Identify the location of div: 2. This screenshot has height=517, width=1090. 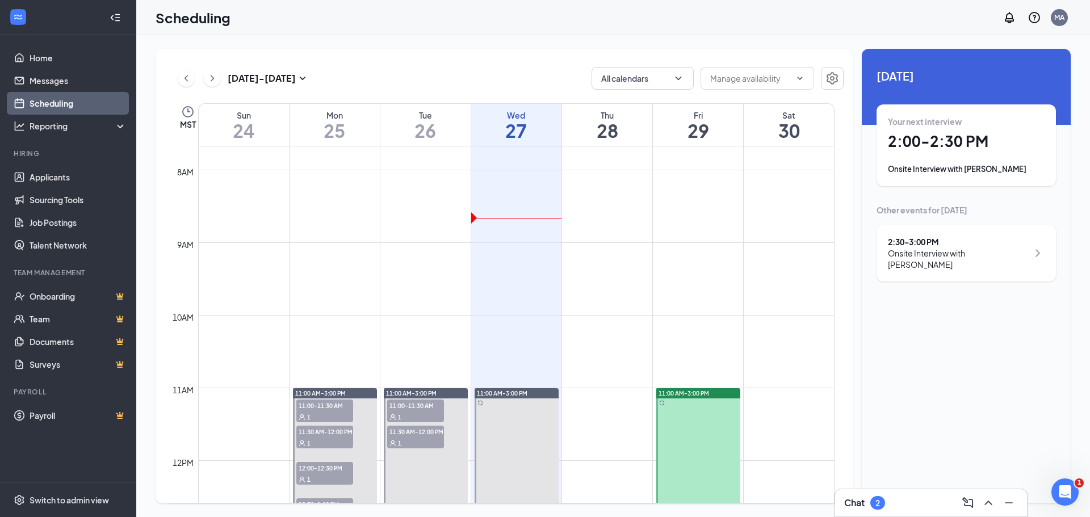
(878, 503).